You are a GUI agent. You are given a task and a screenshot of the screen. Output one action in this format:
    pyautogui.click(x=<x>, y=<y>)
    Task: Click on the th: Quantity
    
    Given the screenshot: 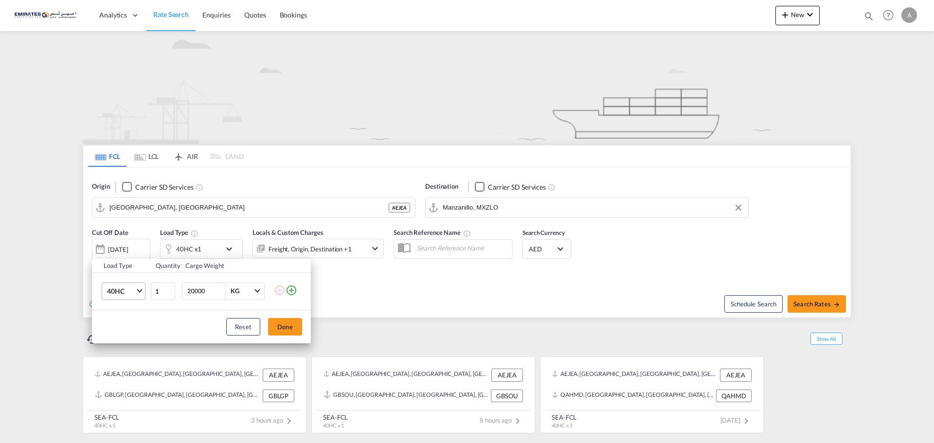 What is the action you would take?
    pyautogui.click(x=165, y=266)
    